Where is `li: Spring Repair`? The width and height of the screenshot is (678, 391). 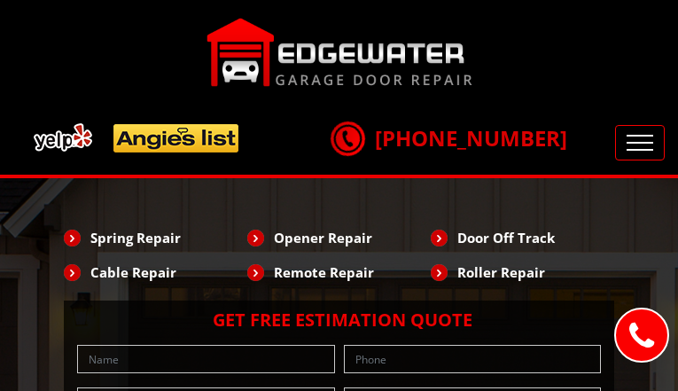 li: Spring Repair is located at coordinates (155, 238).